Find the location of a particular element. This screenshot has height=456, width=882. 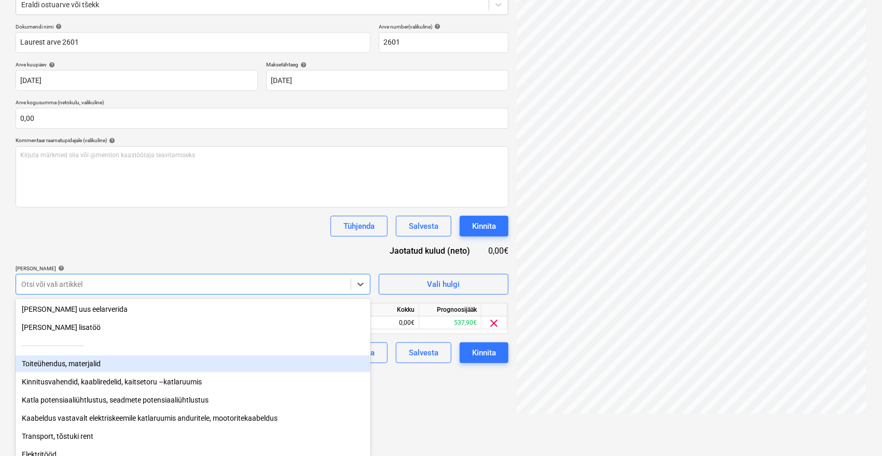

input: Dokumendi nimi is located at coordinates (193, 43).